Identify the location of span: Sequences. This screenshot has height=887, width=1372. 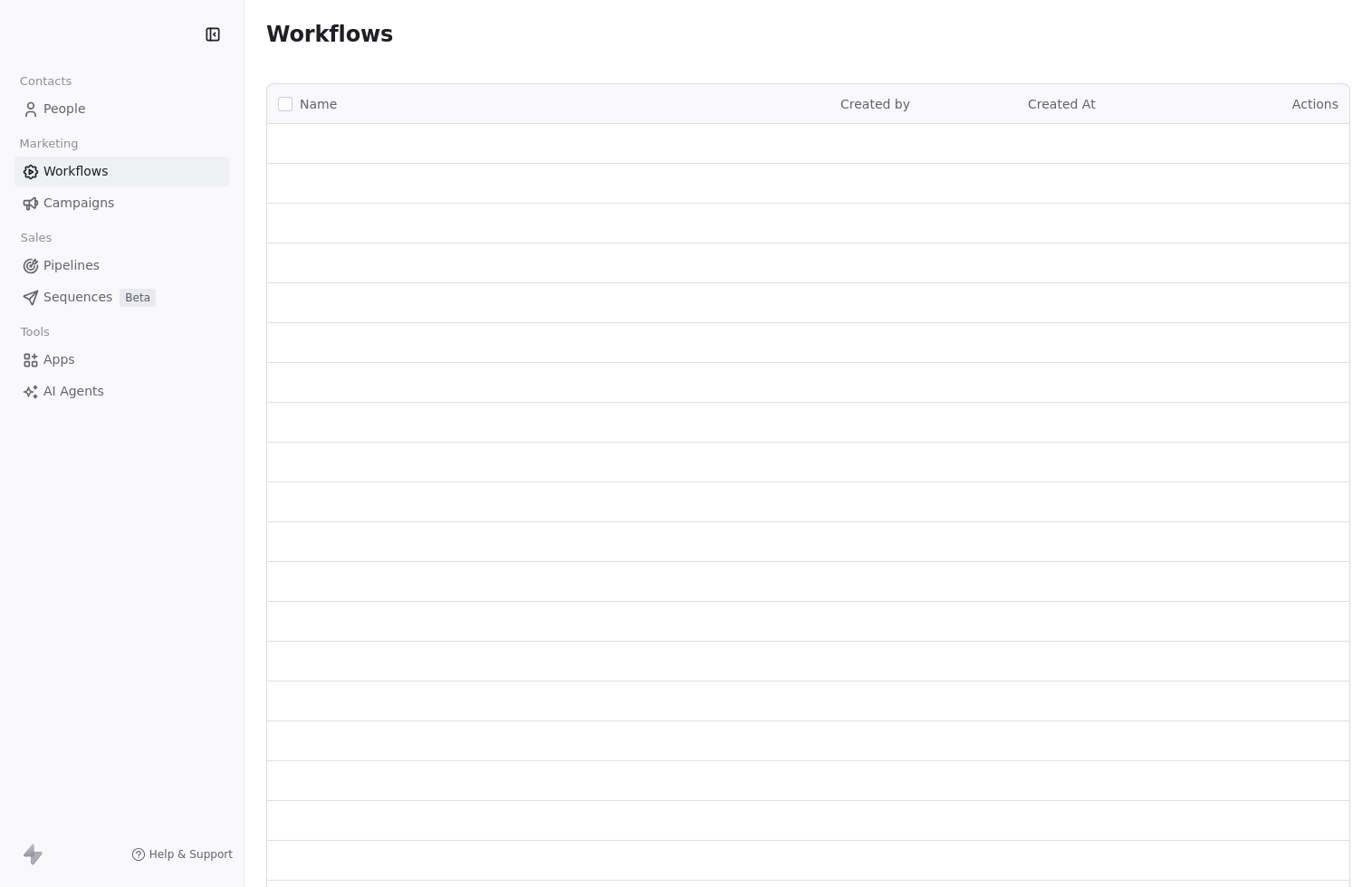
(78, 297).